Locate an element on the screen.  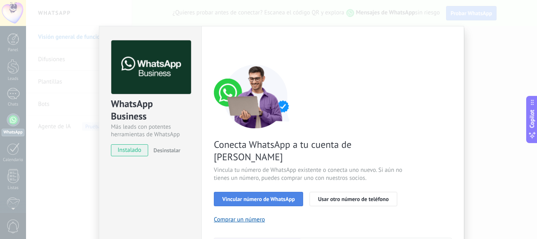
div: Más leads con potentes herramientas de WhatsApp is located at coordinates (150, 131).